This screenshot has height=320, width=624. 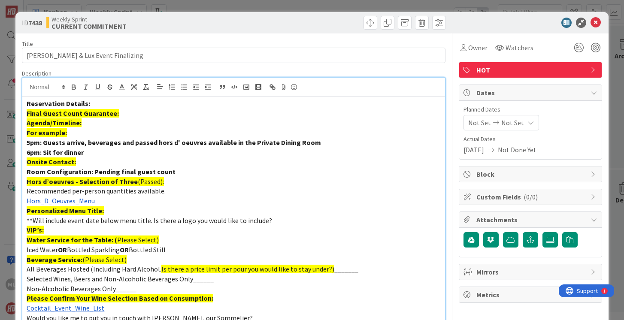 I want to click on span: Iced Water, so click(x=42, y=250).